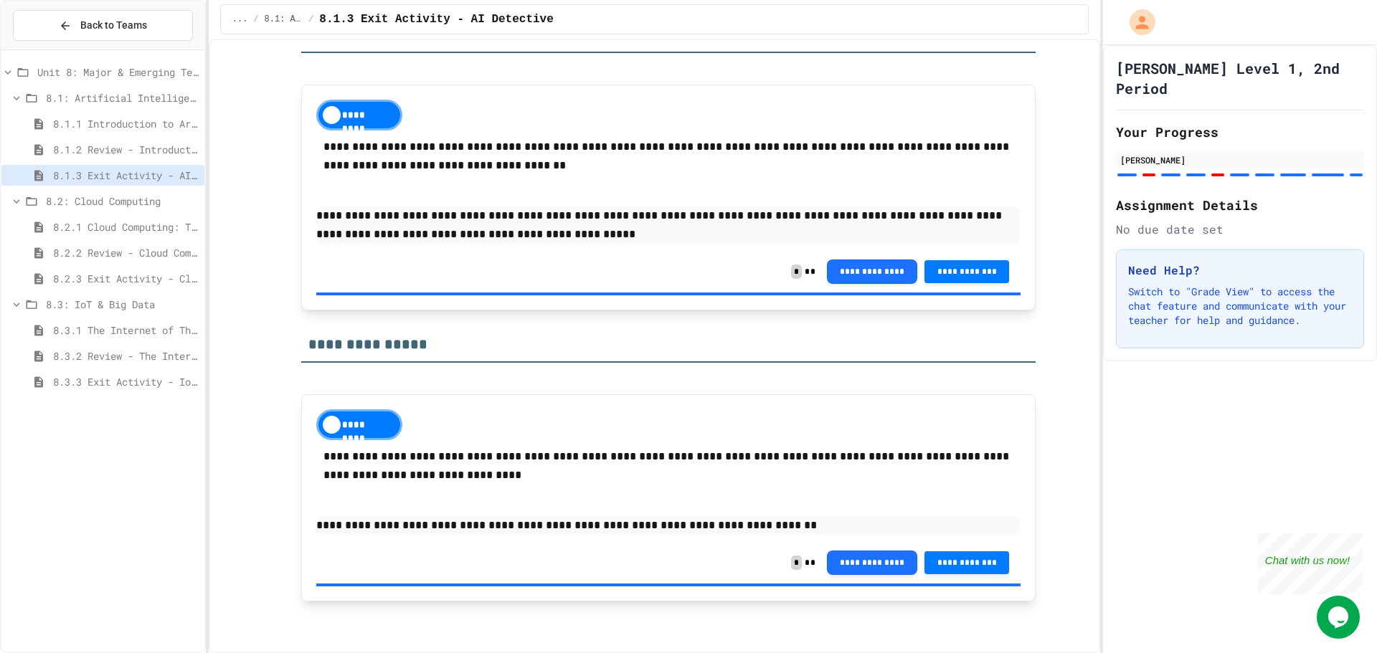  Describe the element at coordinates (1240, 230) in the screenshot. I see `div: No due date set` at that location.